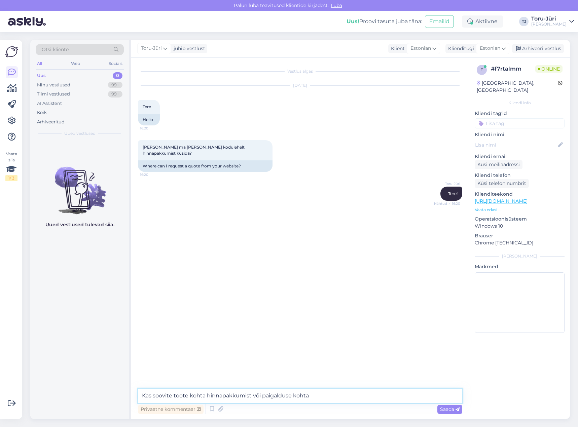 This screenshot has height=427, width=578. What do you see at coordinates (482, 70) in the screenshot?
I see `span: f` at bounding box center [482, 70].